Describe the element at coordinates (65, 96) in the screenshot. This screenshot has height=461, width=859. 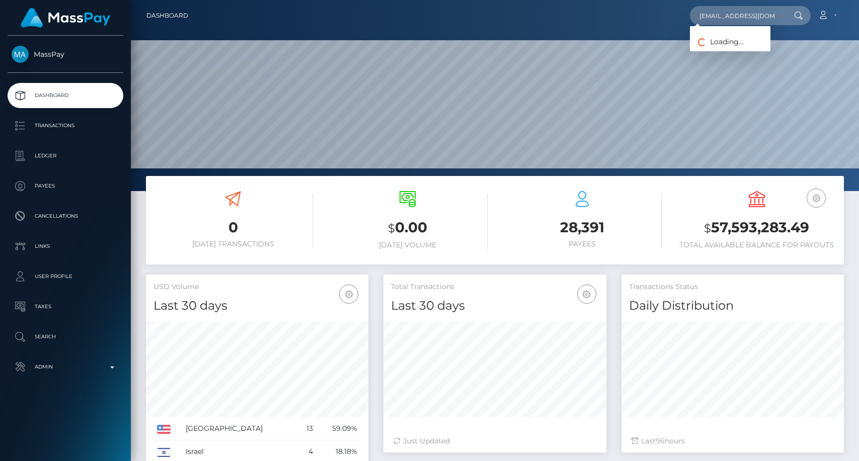
I see `p: Dashboard` at that location.